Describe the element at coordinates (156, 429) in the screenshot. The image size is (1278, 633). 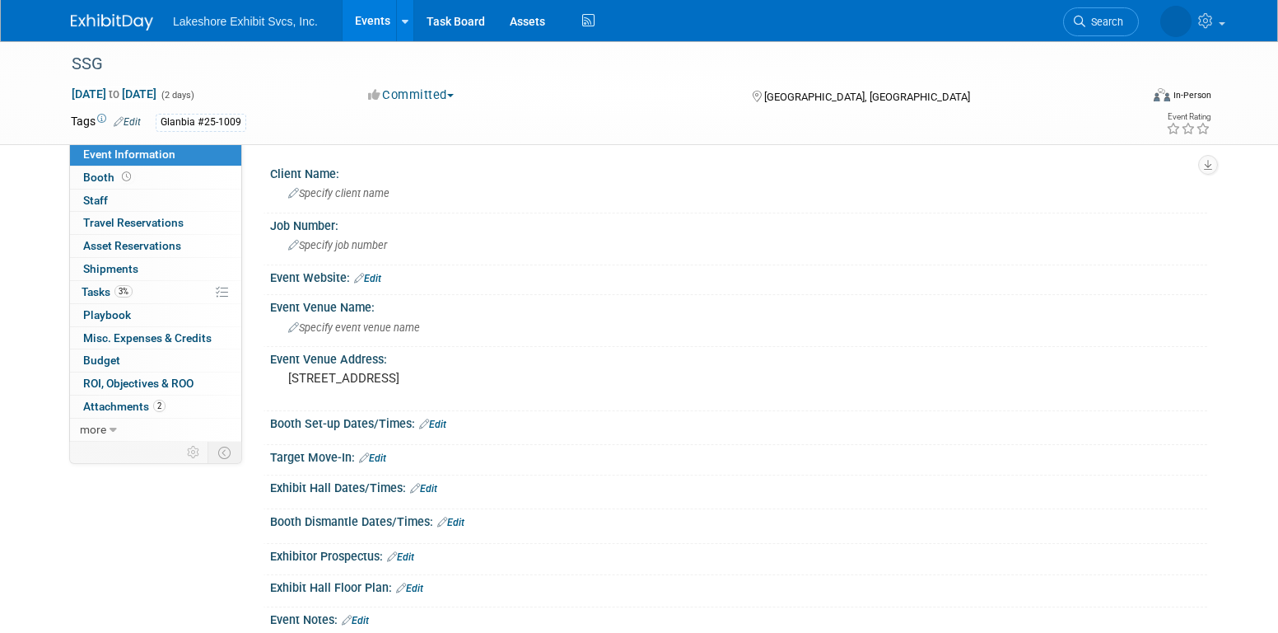
I see `a: more` at that location.